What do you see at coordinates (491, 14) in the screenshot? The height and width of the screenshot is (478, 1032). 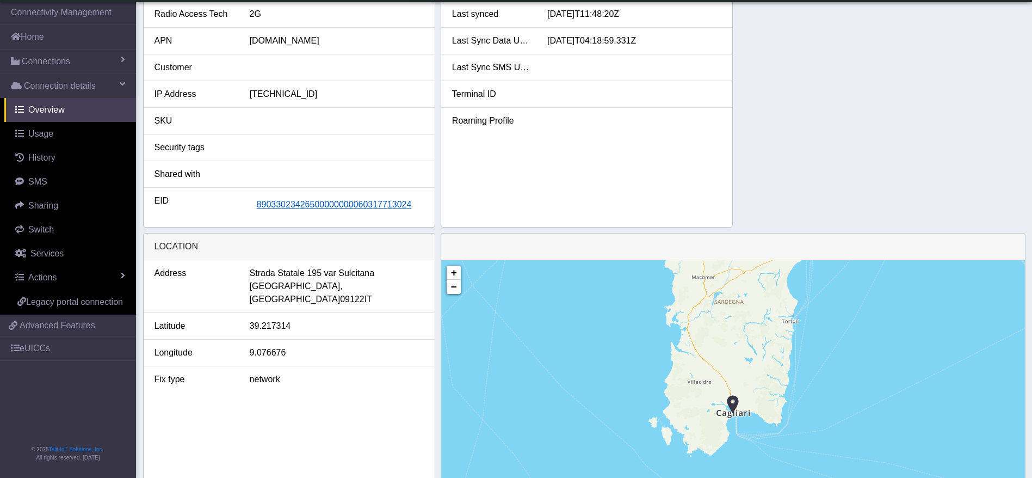 I see `div: Last synced` at bounding box center [491, 14].